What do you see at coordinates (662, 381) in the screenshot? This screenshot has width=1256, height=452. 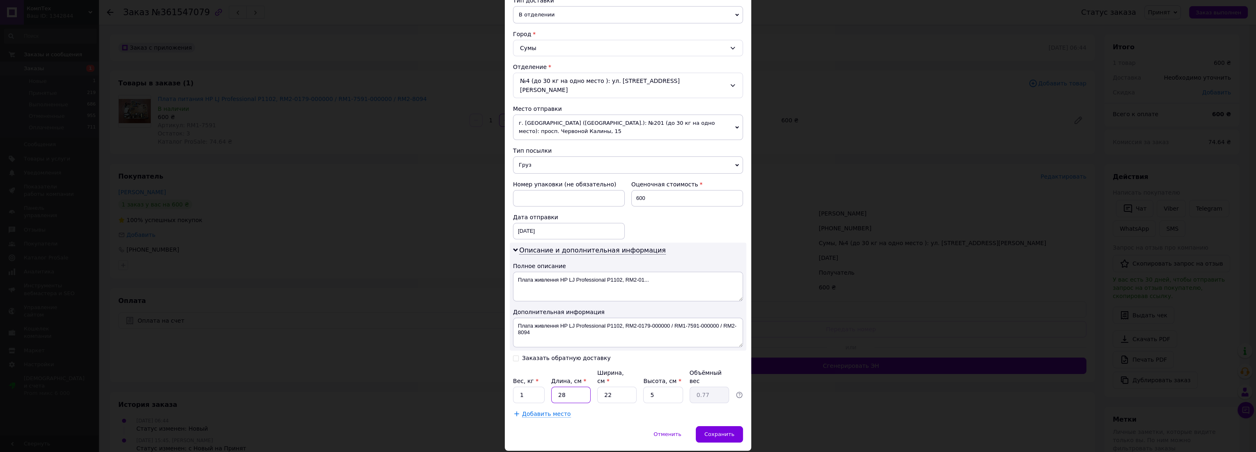 I see `label: Высота, см` at bounding box center [662, 381].